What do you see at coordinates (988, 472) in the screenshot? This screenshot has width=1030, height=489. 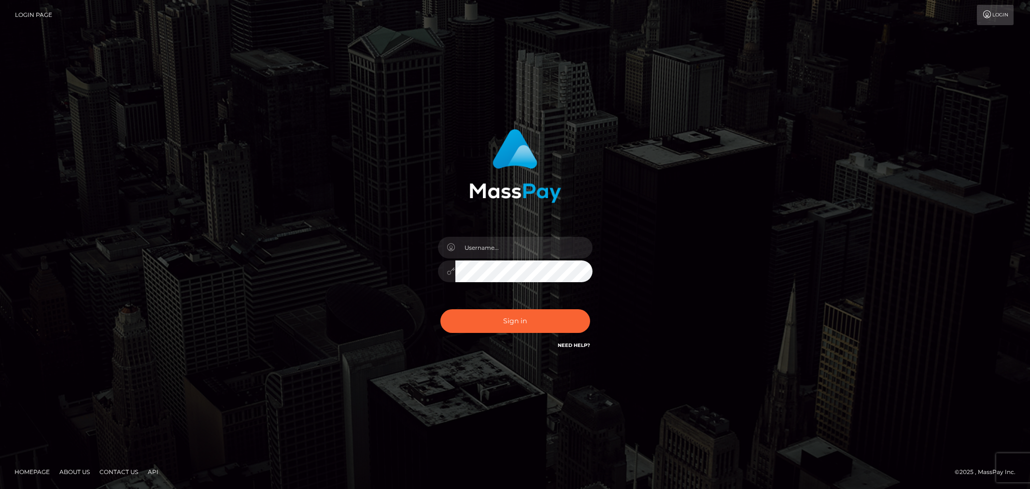 I see `div: © 2025 , MassPay Inc.` at bounding box center [988, 472].